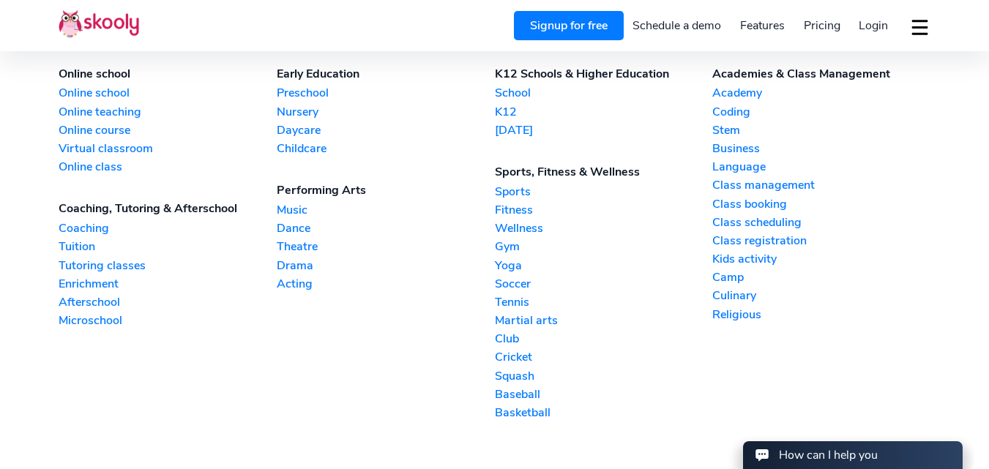  Describe the element at coordinates (168, 247) in the screenshot. I see `a: Tuition` at that location.